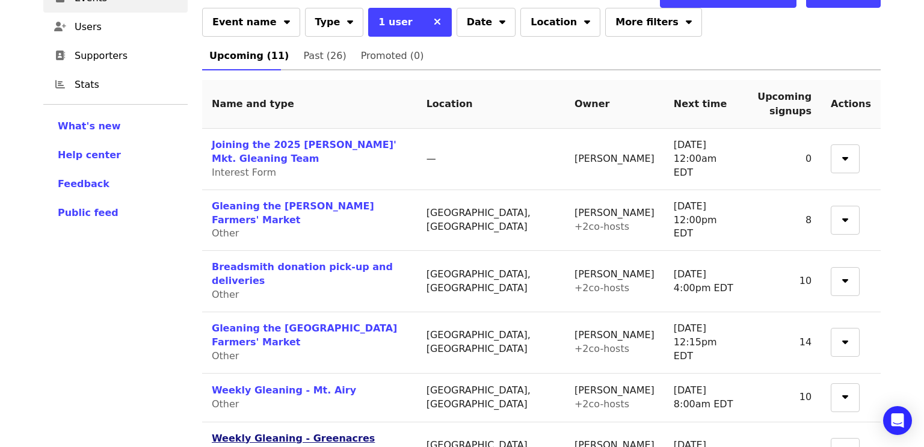 This screenshot has width=924, height=447. I want to click on span: Upcoming signups, so click(784, 103).